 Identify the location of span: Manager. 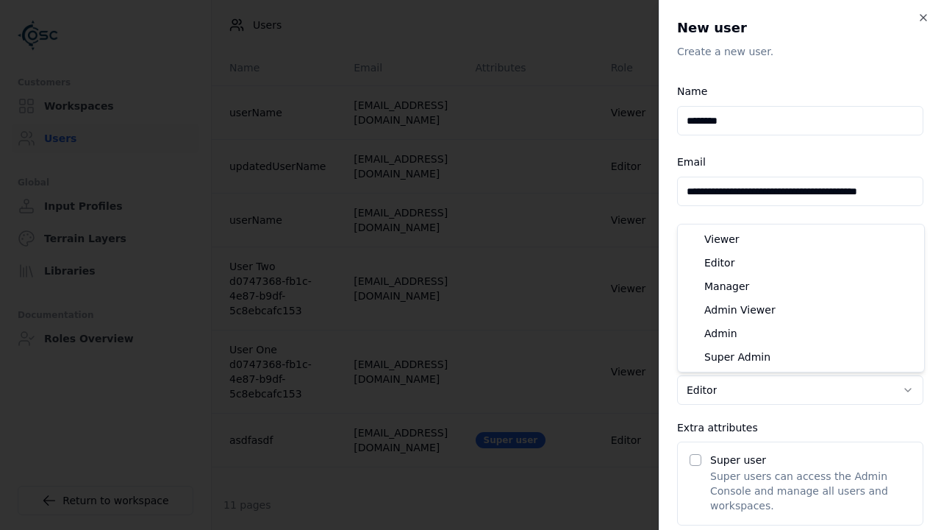
(727, 286).